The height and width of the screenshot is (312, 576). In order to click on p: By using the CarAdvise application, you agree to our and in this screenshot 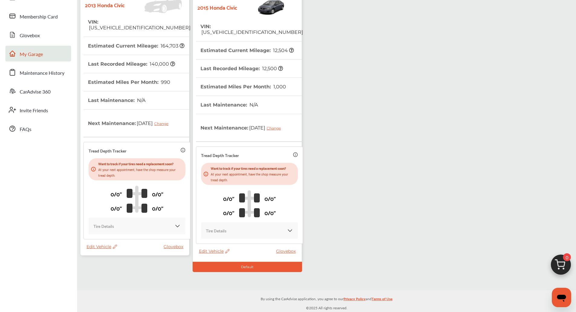, I will do `click(326, 298)`.